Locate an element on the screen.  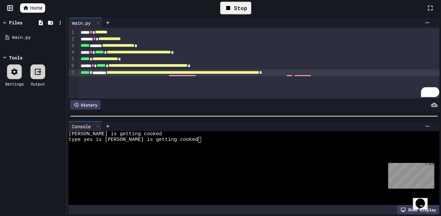
div: Files is located at coordinates (16, 22).